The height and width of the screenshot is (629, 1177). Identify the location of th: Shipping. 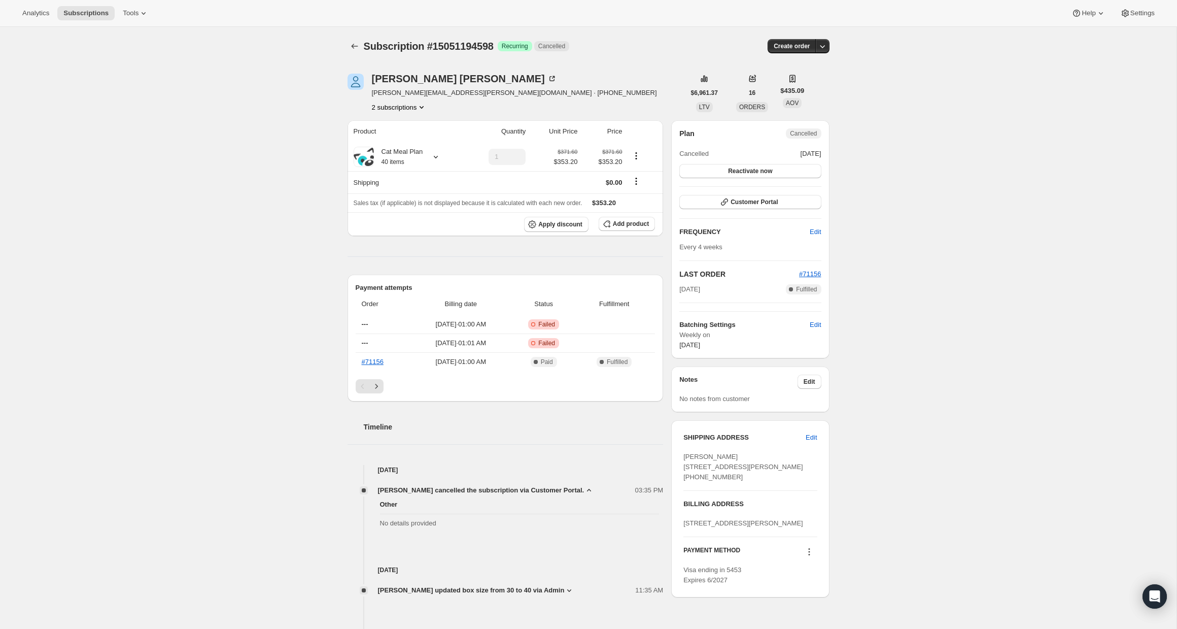
(406, 182).